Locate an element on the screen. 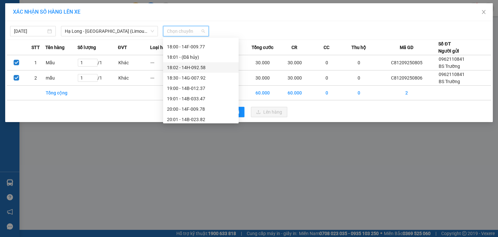  div: 19:01 - 14B-033.47 is located at coordinates (201, 99).